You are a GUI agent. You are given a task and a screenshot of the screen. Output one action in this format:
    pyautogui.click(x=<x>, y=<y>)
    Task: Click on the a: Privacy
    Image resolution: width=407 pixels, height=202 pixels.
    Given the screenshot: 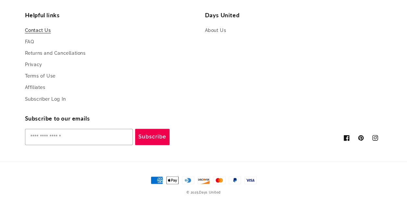 What is the action you would take?
    pyautogui.click(x=33, y=64)
    